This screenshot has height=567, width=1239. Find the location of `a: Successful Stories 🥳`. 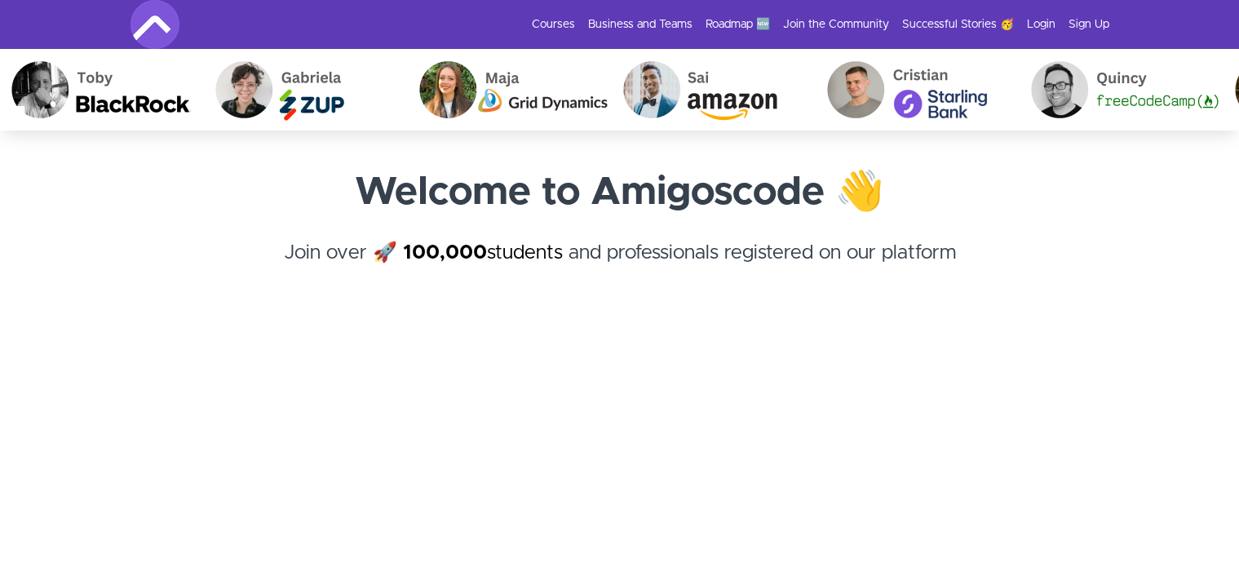

a: Successful Stories 🥳 is located at coordinates (957, 24).